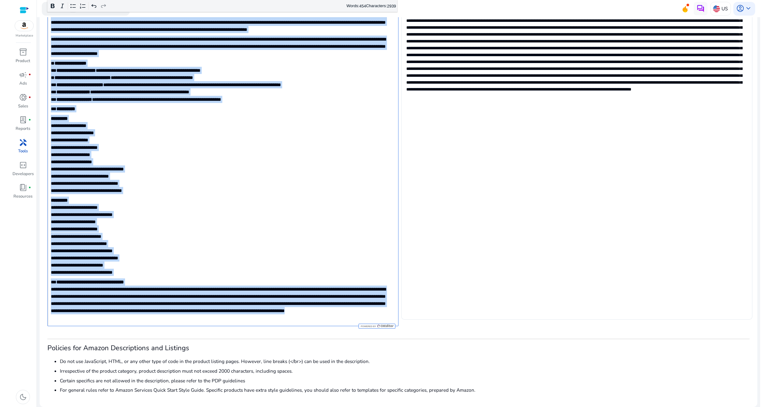 The width and height of the screenshot is (772, 407). I want to click on p: US, so click(725, 8).